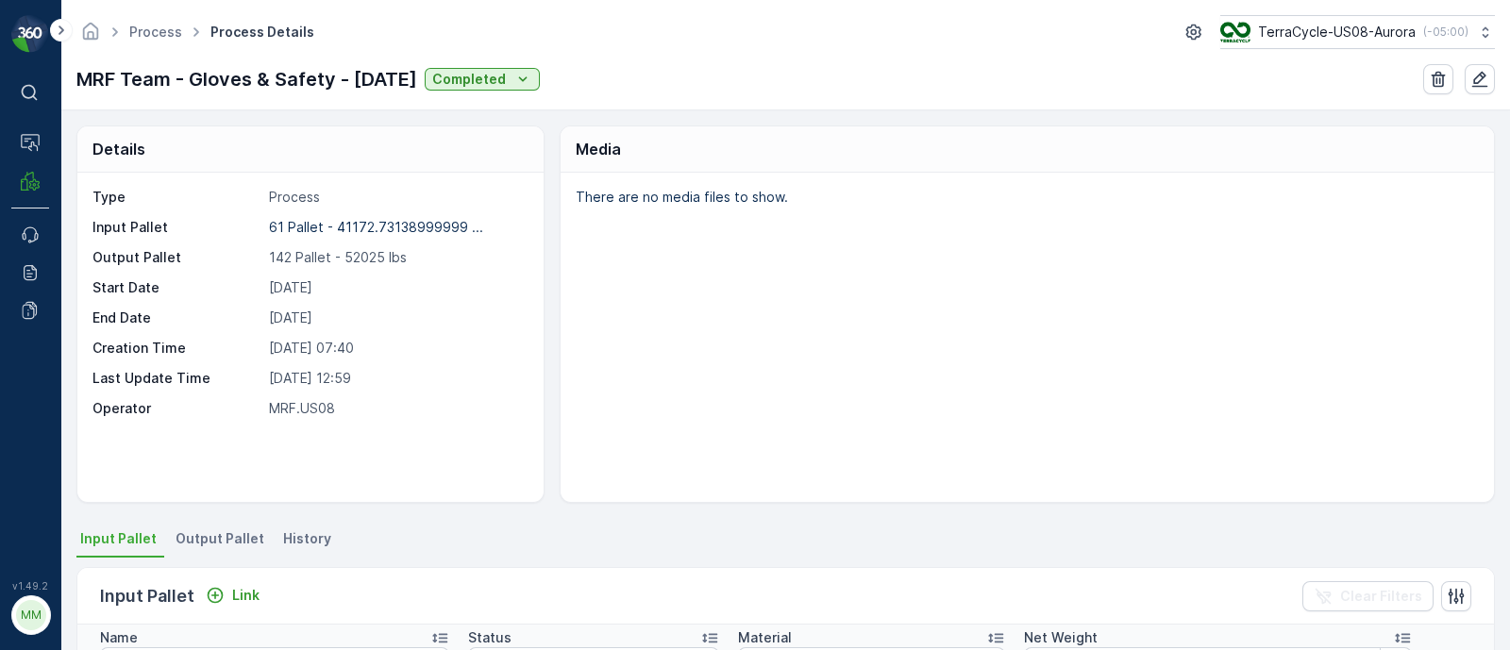  What do you see at coordinates (469, 79) in the screenshot?
I see `p: Completed` at bounding box center [469, 79].